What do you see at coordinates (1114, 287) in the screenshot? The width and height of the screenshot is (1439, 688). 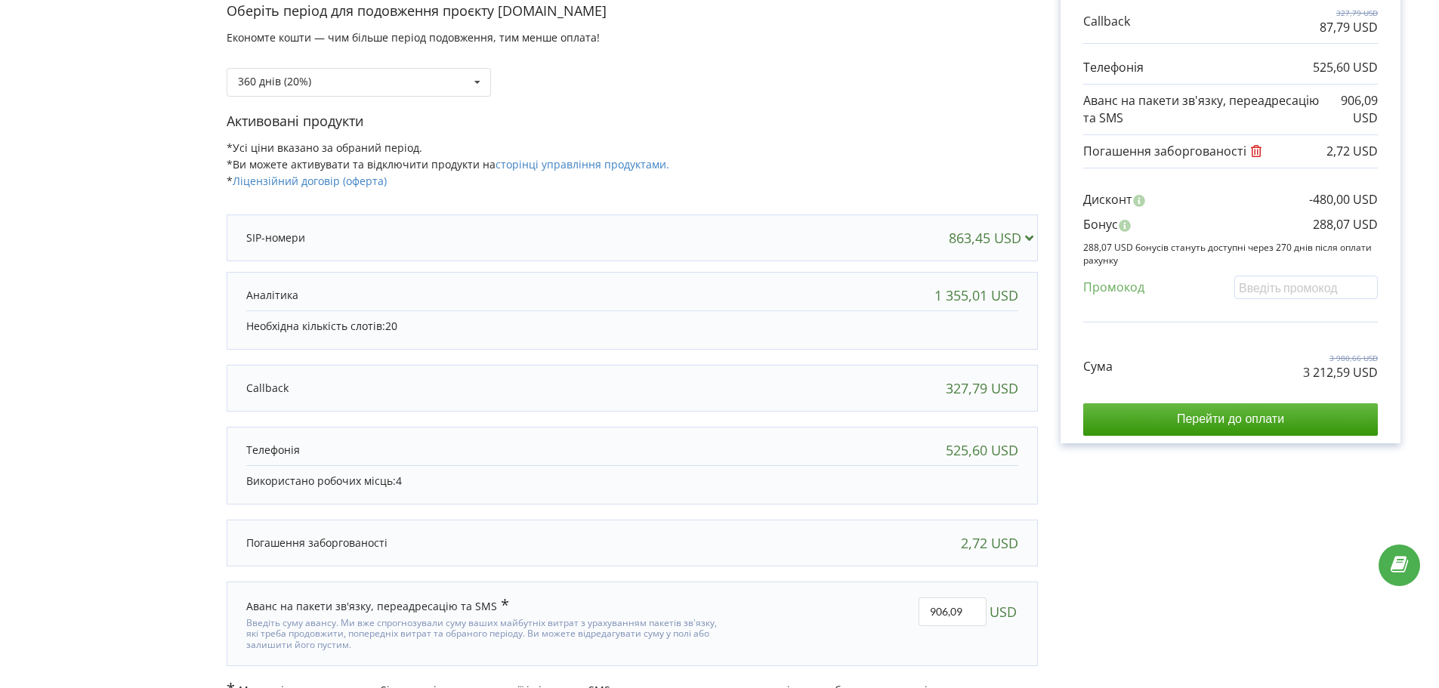 I see `p: Промокод` at bounding box center [1114, 287].